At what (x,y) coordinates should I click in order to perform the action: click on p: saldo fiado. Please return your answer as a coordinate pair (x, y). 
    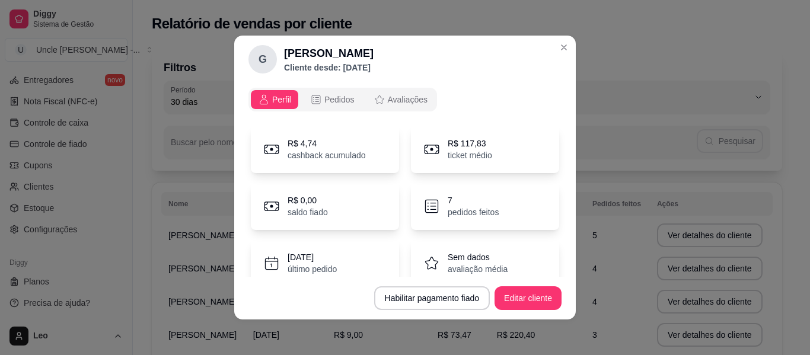
    Looking at the image, I should click on (308, 212).